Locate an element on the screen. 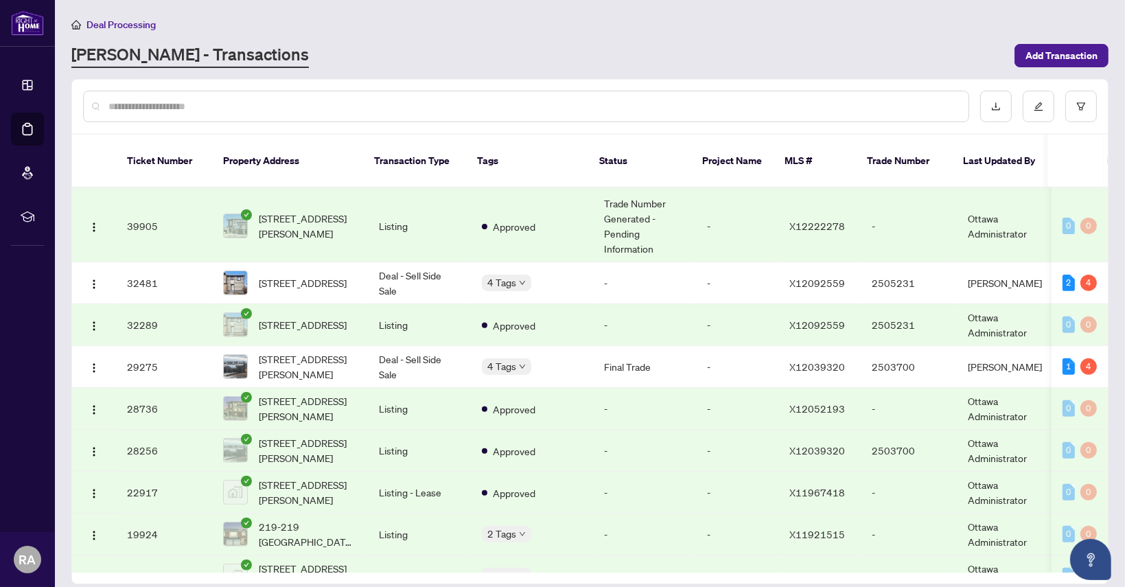 The width and height of the screenshot is (1125, 587). td: 32481 is located at coordinates (164, 283).